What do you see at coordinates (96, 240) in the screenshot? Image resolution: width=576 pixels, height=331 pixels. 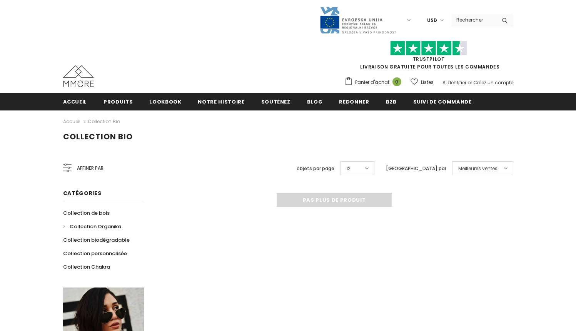 I see `a: Collection biodégradable` at bounding box center [96, 240].